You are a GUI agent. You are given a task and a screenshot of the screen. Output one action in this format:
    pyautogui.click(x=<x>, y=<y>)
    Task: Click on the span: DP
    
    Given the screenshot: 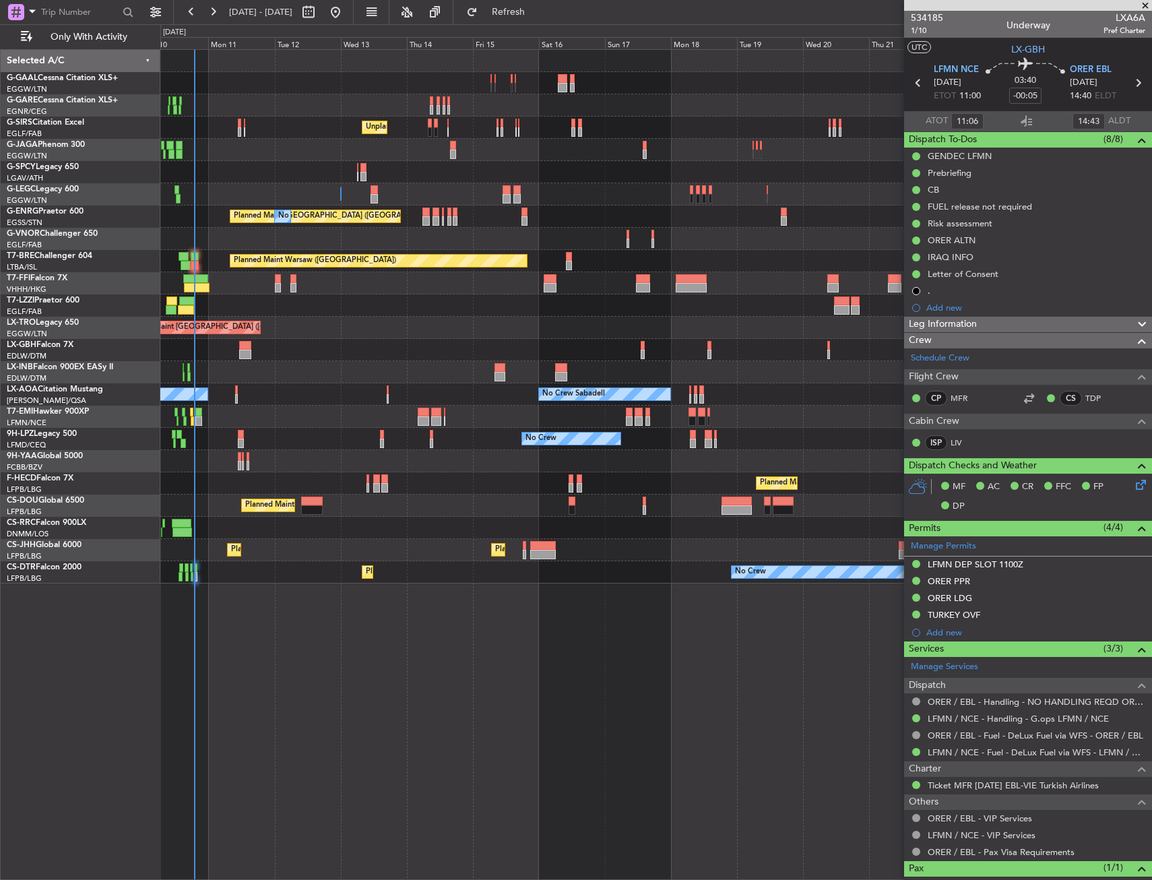 What is the action you would take?
    pyautogui.click(x=958, y=506)
    